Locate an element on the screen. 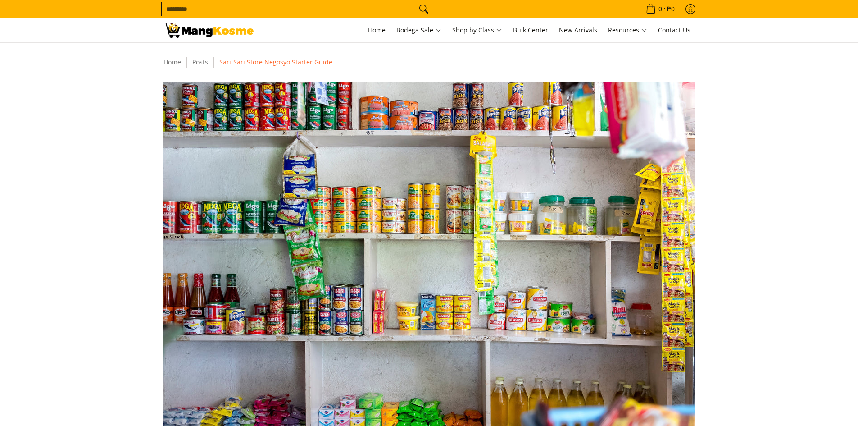  img: Negosyo Starter Pack: Sari-sari Store Guide l Mang Kosme Blog is located at coordinates (209, 30).